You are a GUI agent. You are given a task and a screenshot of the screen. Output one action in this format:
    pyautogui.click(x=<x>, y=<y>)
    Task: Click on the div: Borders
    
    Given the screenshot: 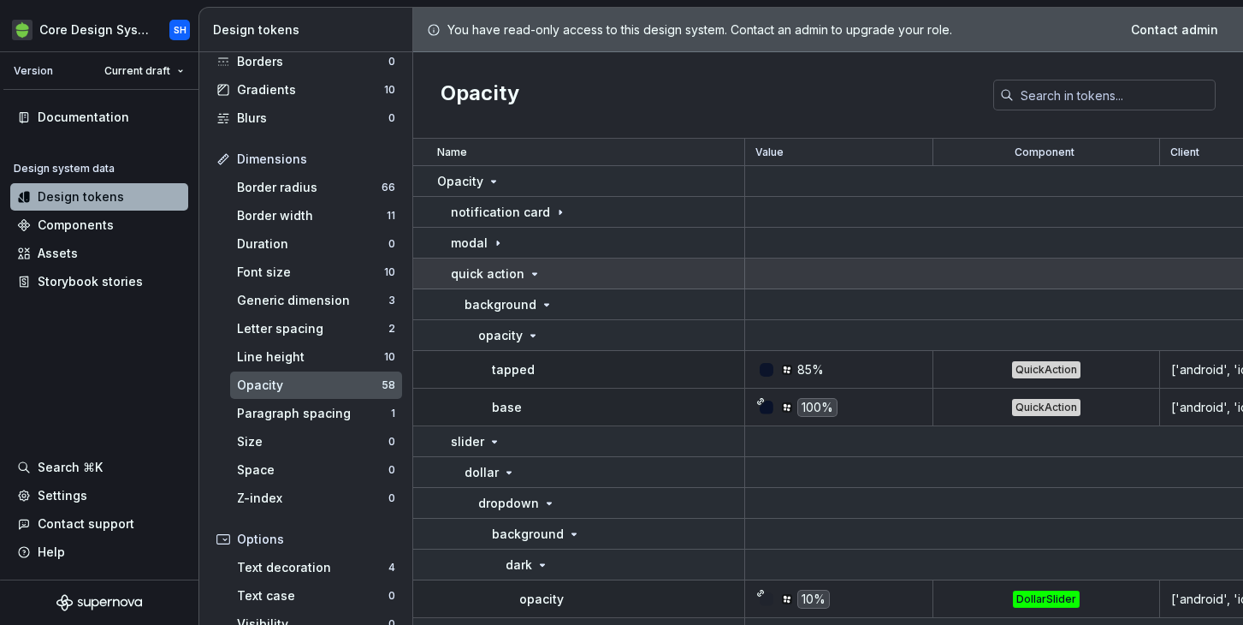 What is the action you would take?
    pyautogui.click(x=312, y=62)
    